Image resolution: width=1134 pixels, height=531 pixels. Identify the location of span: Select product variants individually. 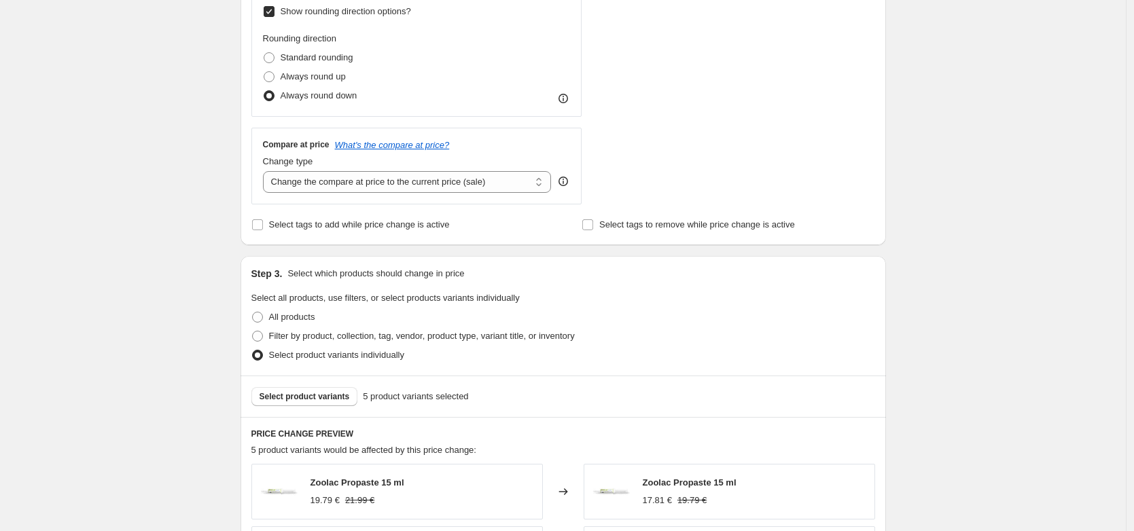
(336, 355).